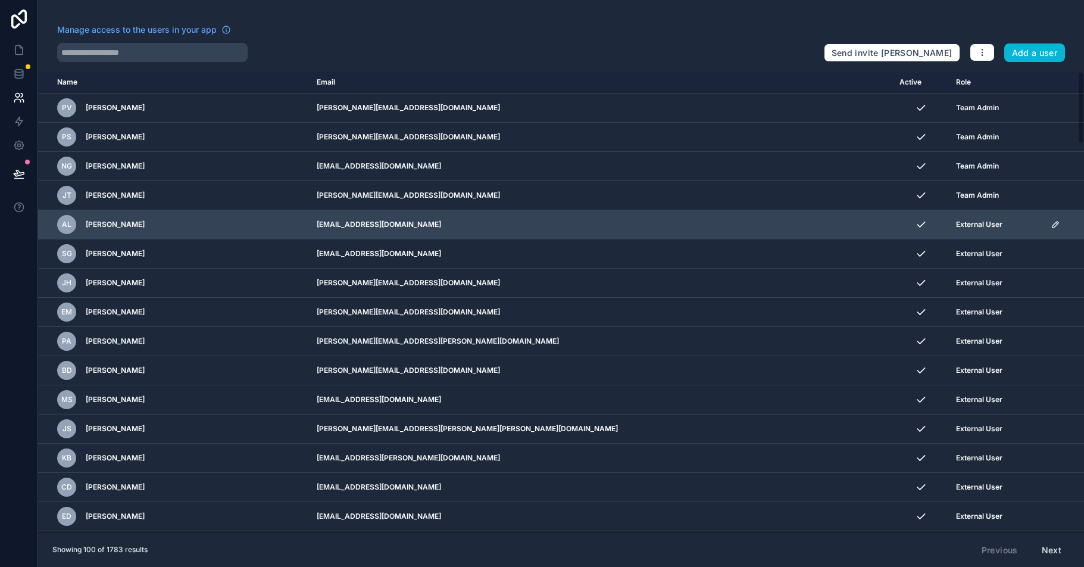 Image resolution: width=1084 pixels, height=567 pixels. I want to click on th: Active, so click(920, 82).